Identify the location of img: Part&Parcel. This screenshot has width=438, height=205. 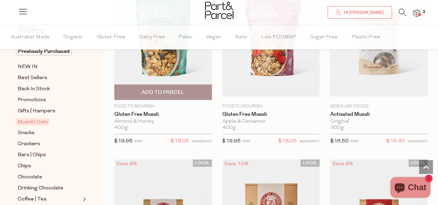
(219, 10).